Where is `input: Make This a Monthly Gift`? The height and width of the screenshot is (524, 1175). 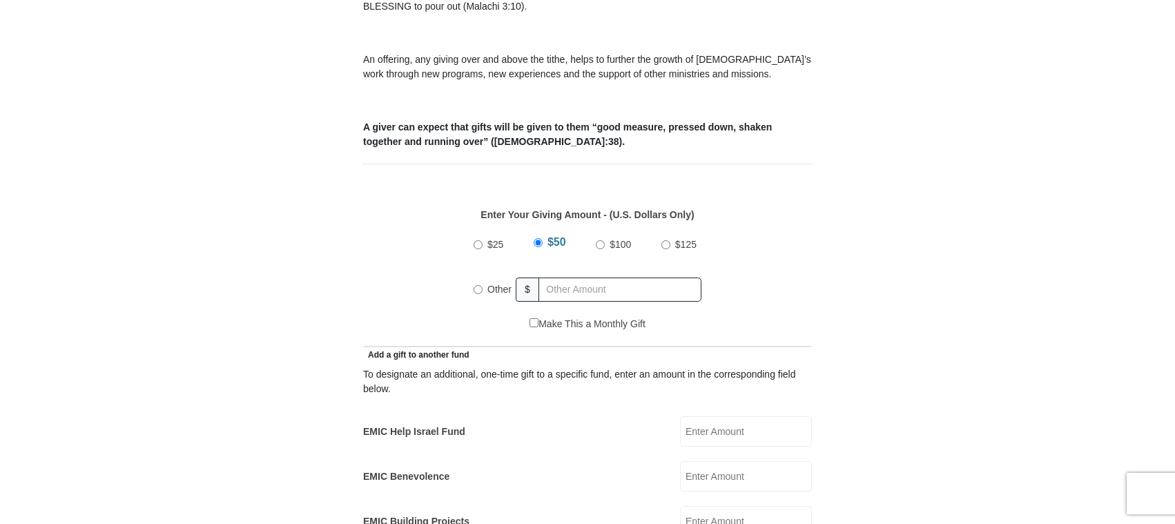 input: Make This a Monthly Gift is located at coordinates (534, 322).